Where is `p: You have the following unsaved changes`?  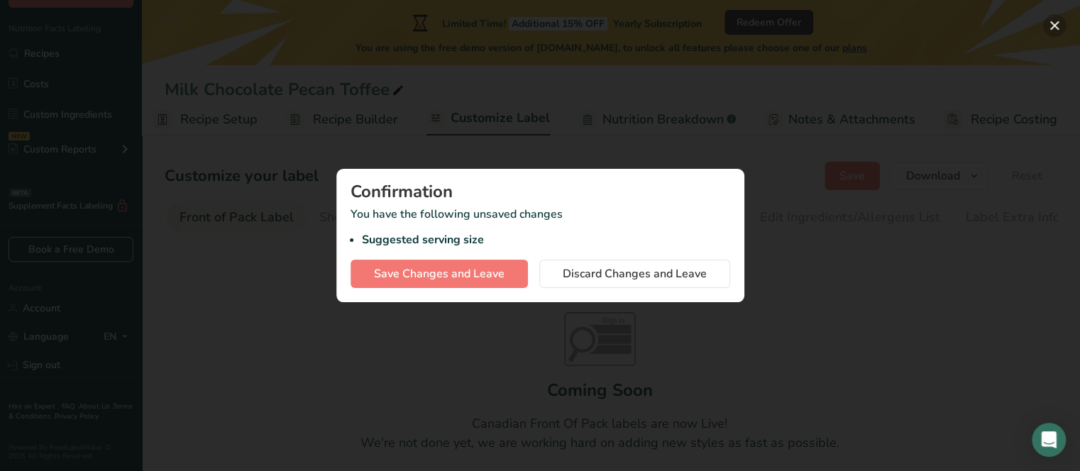 p: You have the following unsaved changes is located at coordinates (540, 227).